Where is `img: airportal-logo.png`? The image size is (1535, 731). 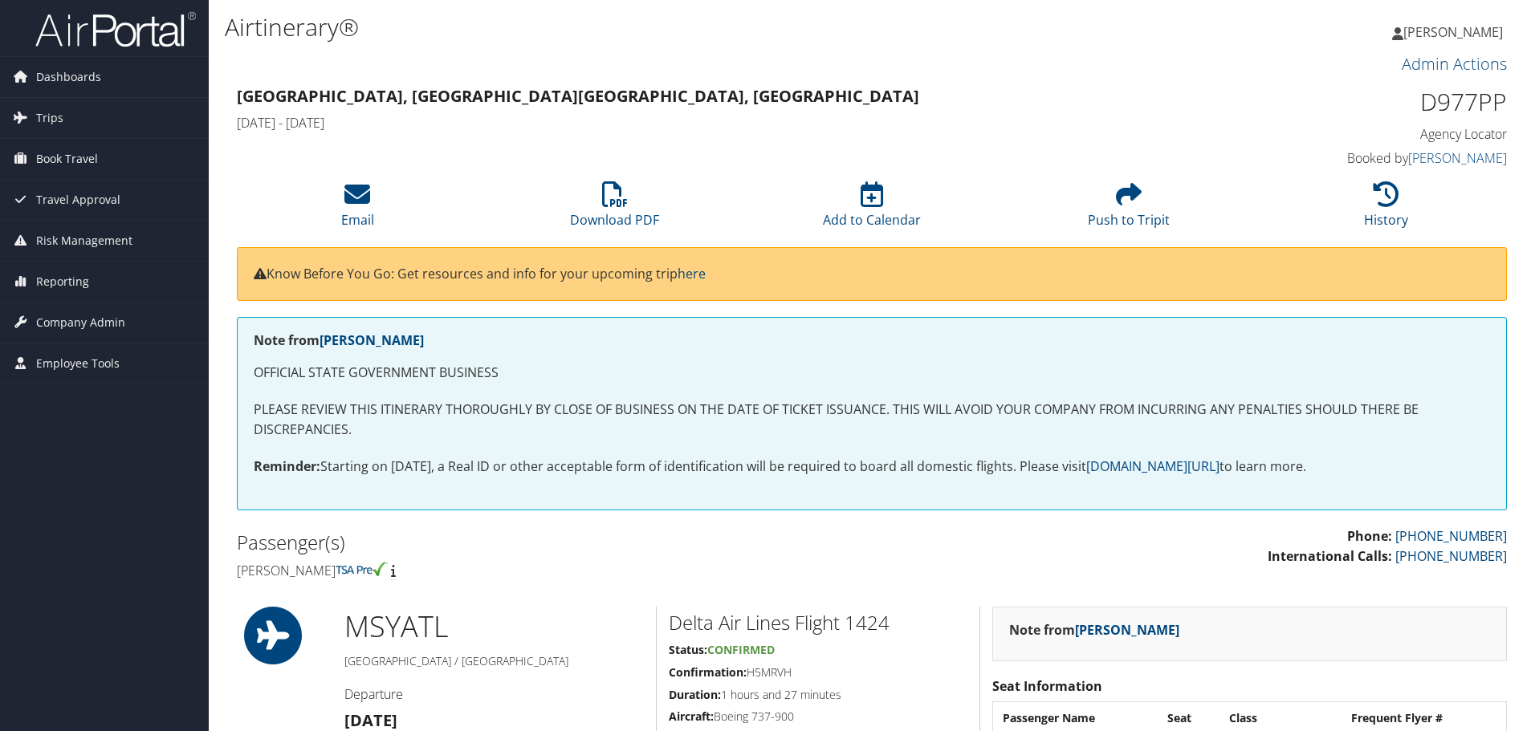 img: airportal-logo.png is located at coordinates (116, 29).